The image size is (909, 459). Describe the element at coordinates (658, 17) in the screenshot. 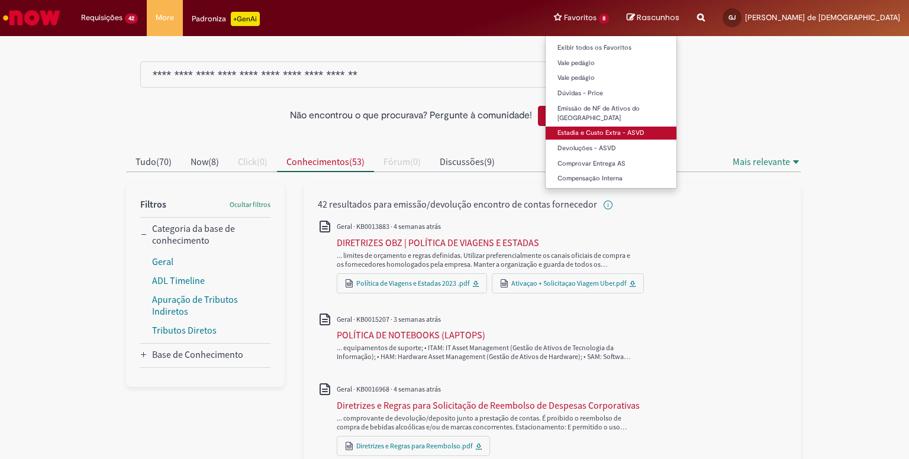

I see `span: Rascunhos` at that location.